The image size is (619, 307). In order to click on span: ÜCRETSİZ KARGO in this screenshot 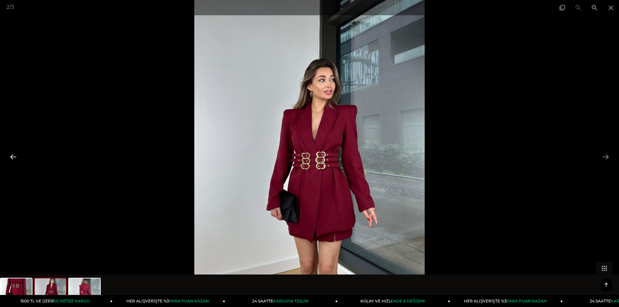, I will do `click(72, 301)`.